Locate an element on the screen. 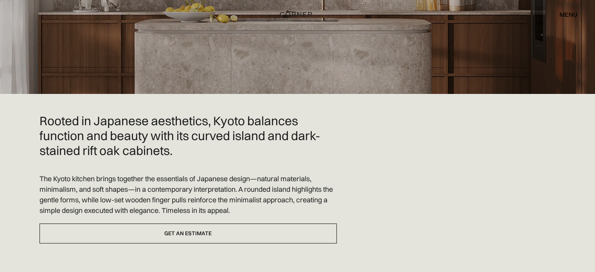  a: Get an estimate is located at coordinates (188, 233).